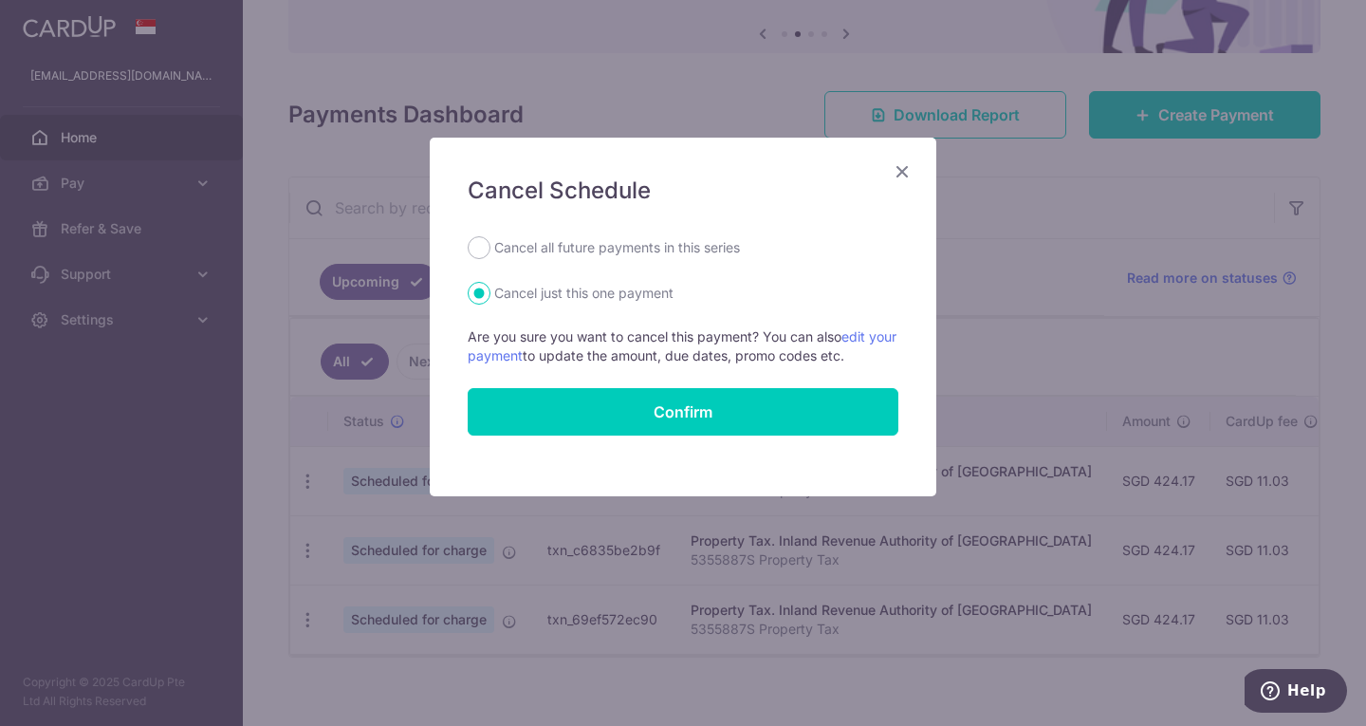 The image size is (1366, 726). Describe the element at coordinates (616, 248) in the screenshot. I see `label: Cancel all future payments in this series` at that location.